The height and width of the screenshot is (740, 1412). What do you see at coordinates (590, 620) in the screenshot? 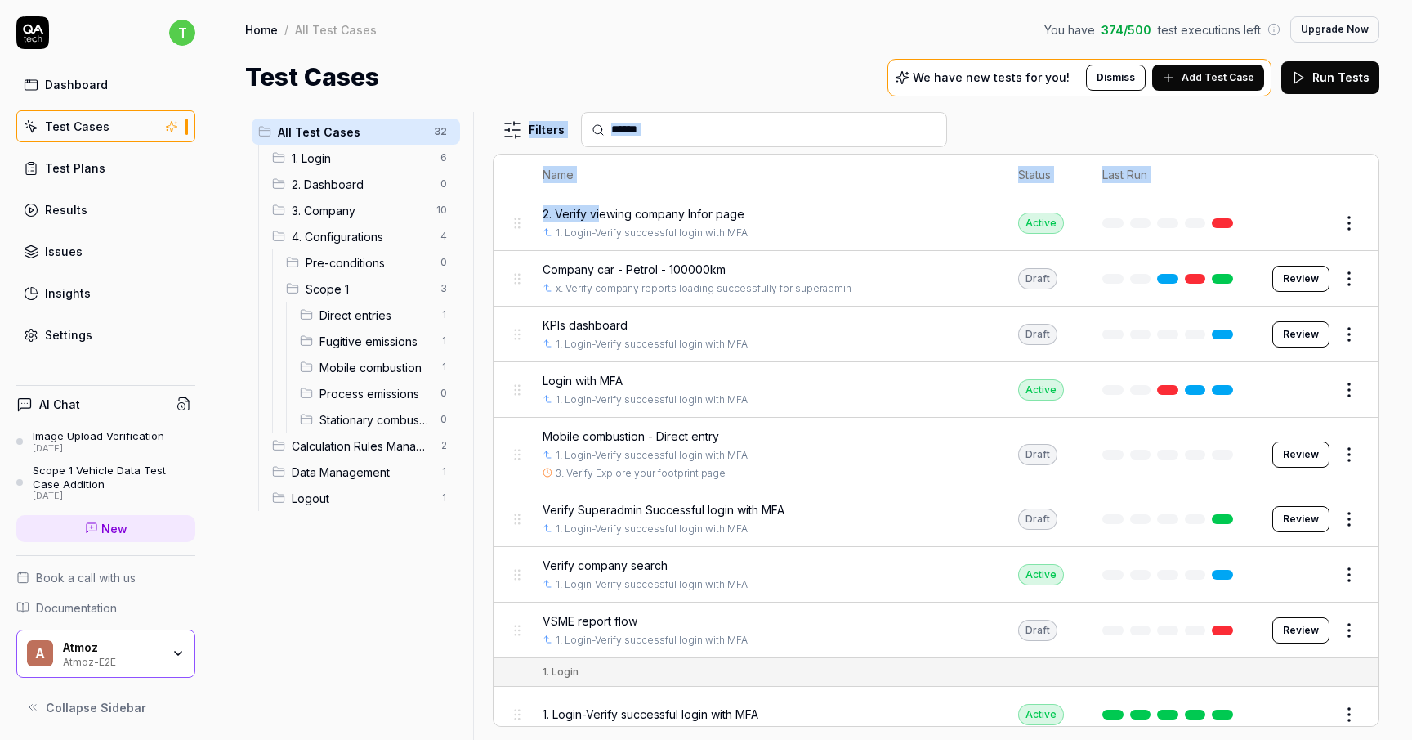
I see `span: VSME report flow` at bounding box center [590, 620].